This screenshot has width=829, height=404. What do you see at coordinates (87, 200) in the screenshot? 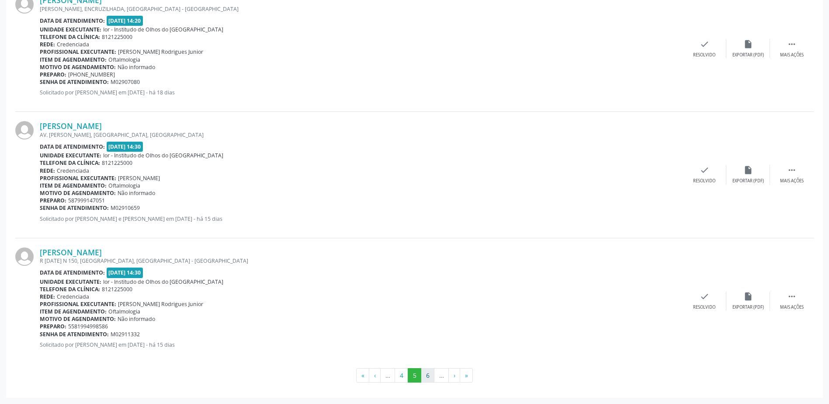
I see `span: 587999147051` at bounding box center [87, 200].